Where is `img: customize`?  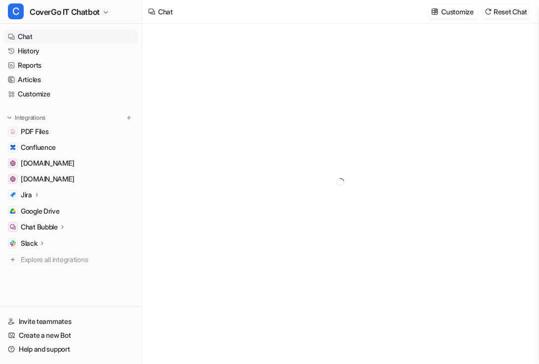 img: customize is located at coordinates (435, 11).